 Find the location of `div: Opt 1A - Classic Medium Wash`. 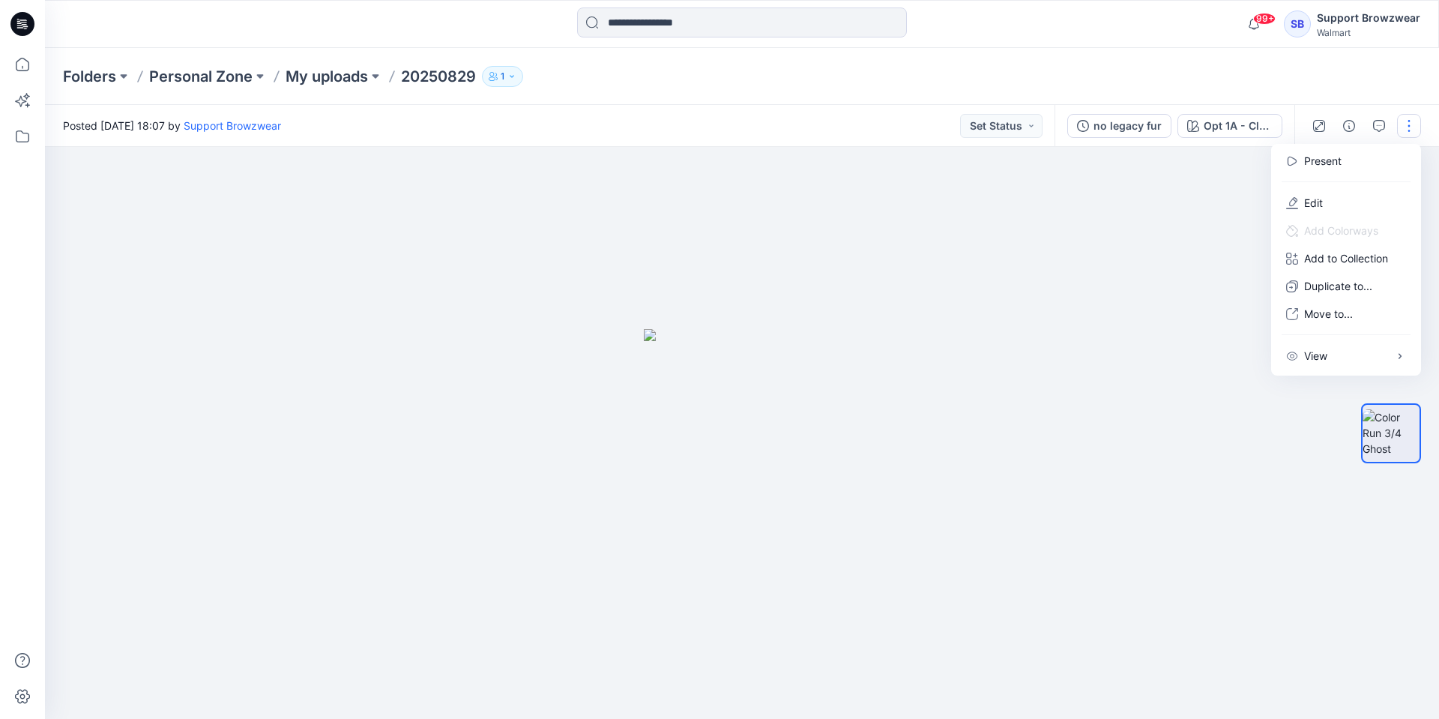

div: Opt 1A - Classic Medium Wash is located at coordinates (1238, 126).